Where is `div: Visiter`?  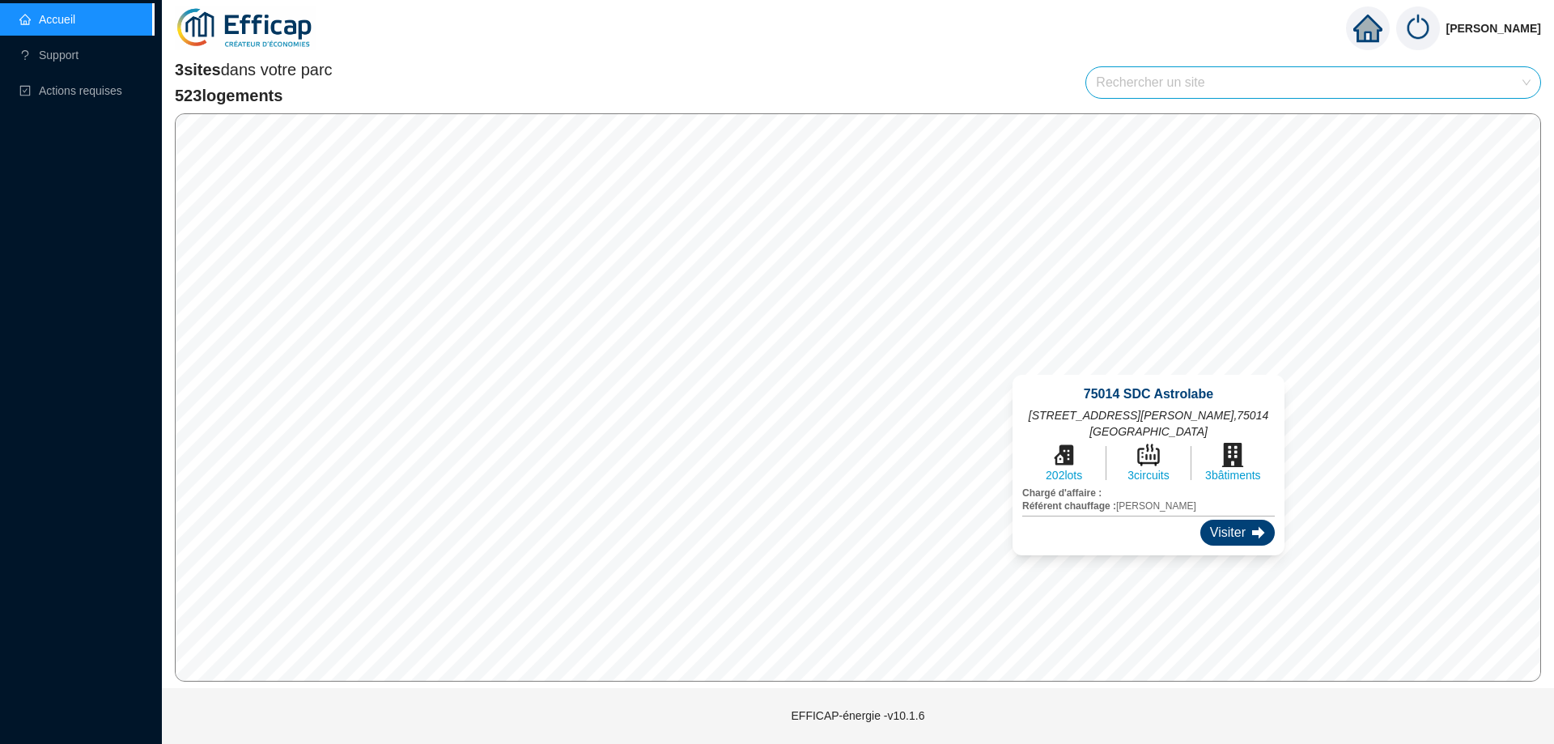
div: Visiter is located at coordinates (1238, 533).